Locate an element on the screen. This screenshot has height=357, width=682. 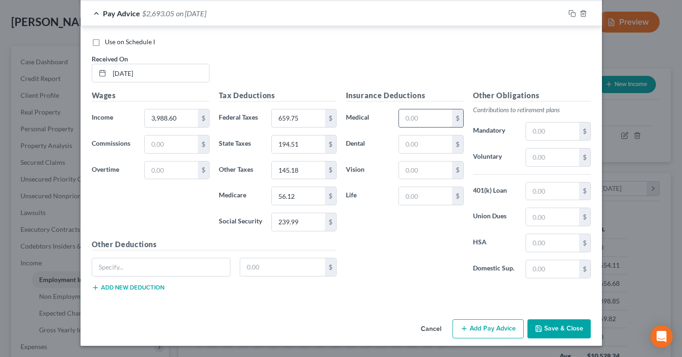
label: Commissions is located at coordinates (114, 144).